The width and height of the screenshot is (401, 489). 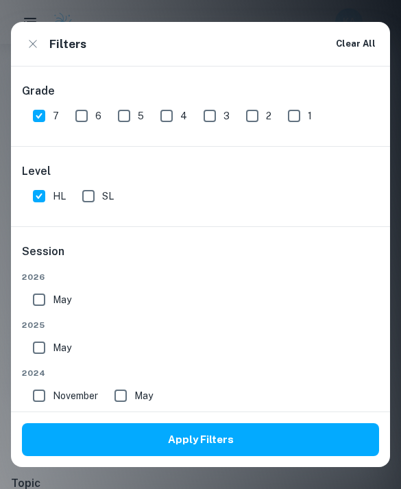 What do you see at coordinates (184, 116) in the screenshot?
I see `span: 4` at bounding box center [184, 116].